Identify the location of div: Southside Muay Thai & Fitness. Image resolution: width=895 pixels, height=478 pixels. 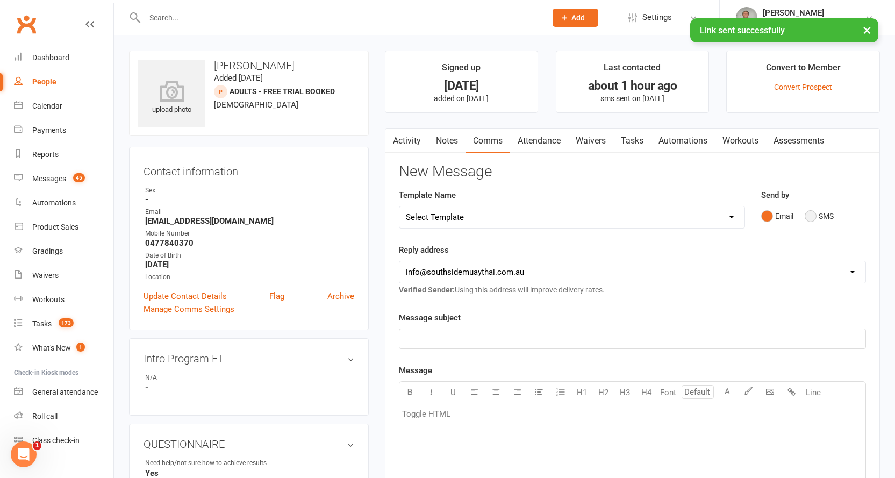
(813, 23).